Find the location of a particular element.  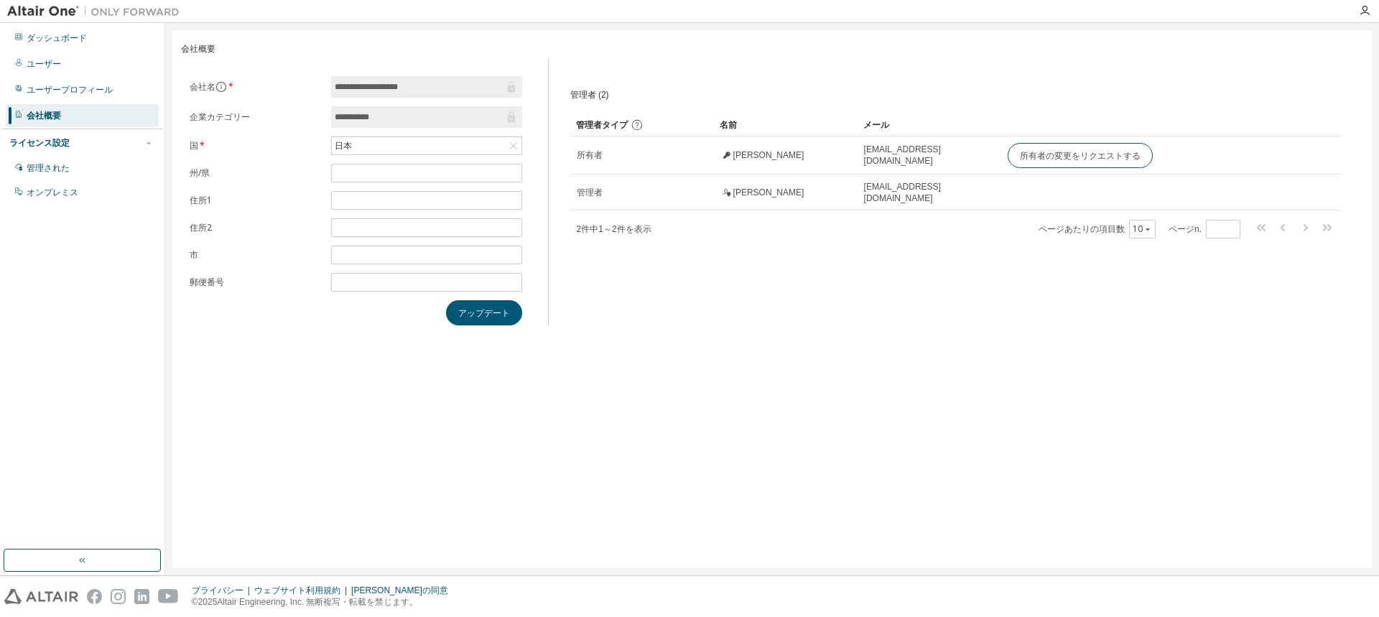

font: プライバシー is located at coordinates (218, 591).